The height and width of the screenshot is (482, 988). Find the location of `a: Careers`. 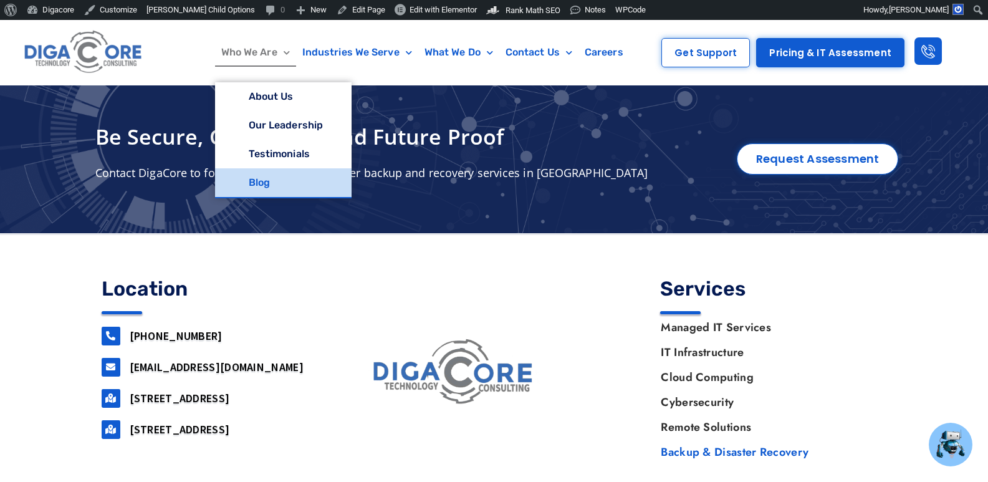

a: Careers is located at coordinates (604, 52).